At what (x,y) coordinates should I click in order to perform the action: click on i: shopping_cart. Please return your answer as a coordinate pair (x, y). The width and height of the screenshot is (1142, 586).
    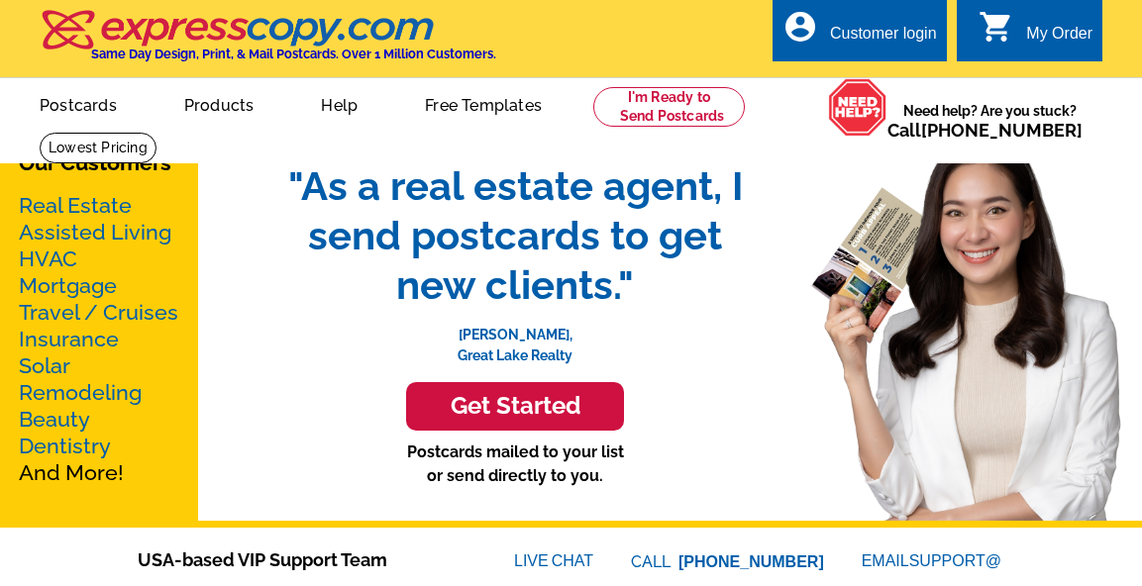
    Looking at the image, I should click on (997, 27).